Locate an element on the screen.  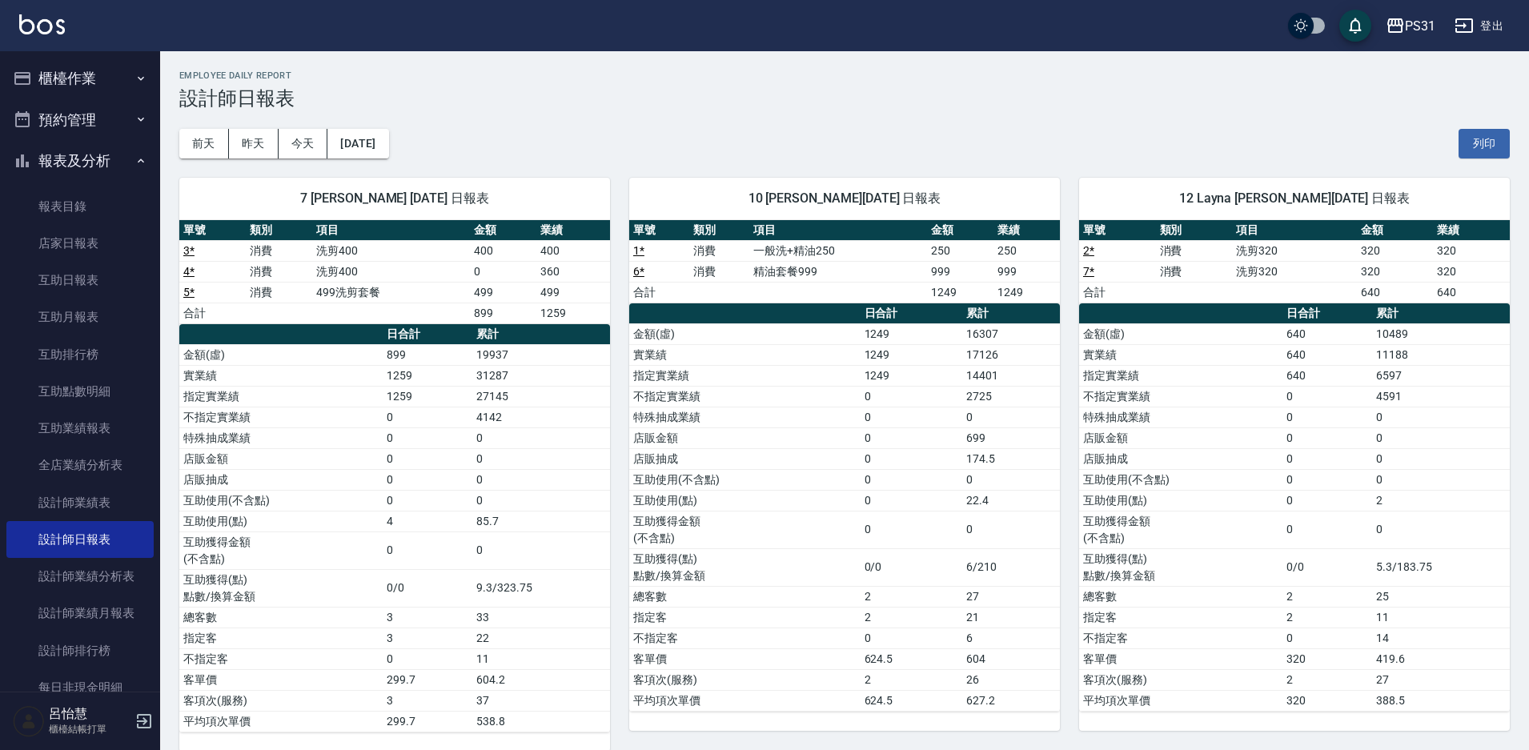
td: 360 is located at coordinates (573, 271).